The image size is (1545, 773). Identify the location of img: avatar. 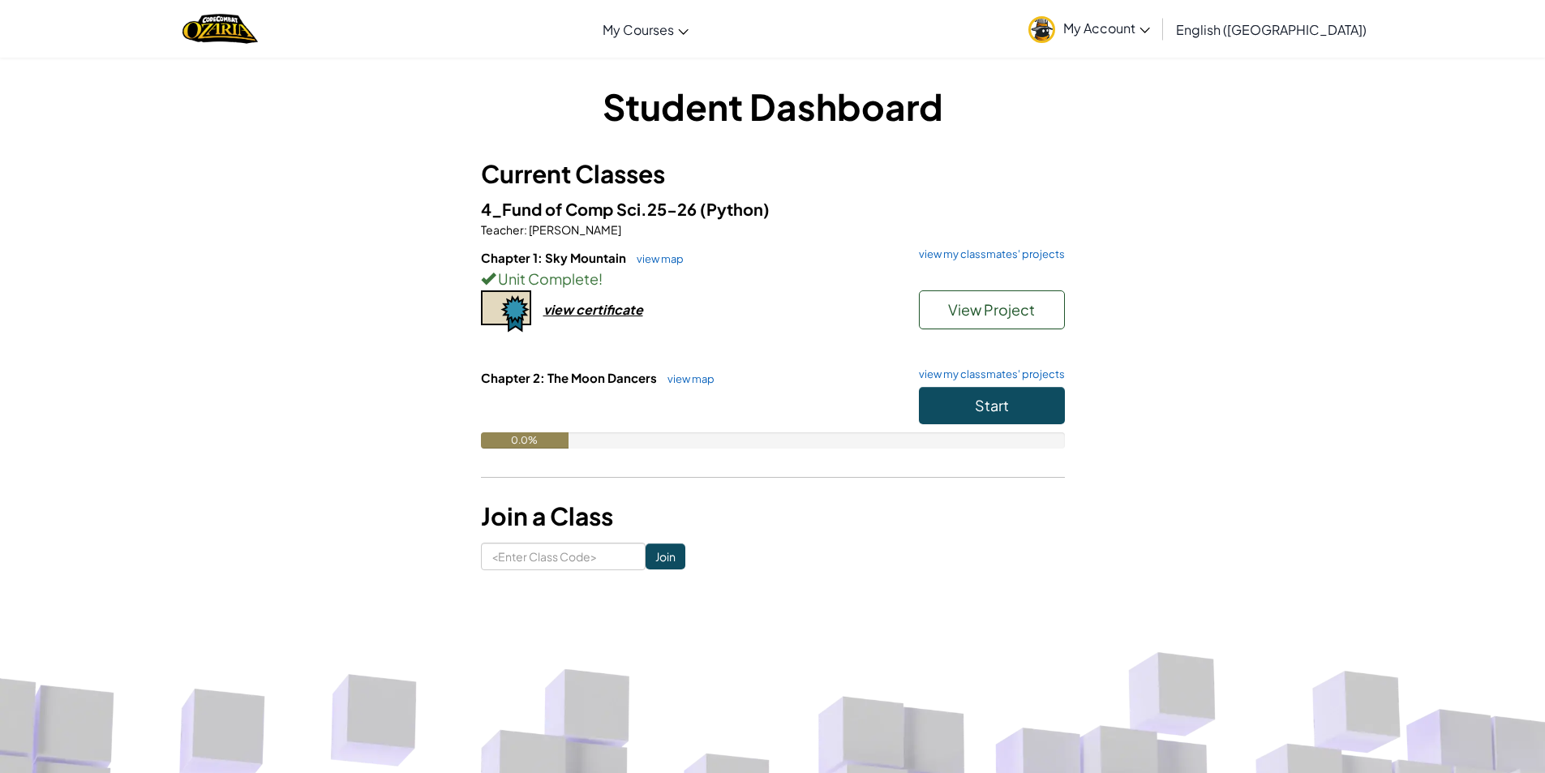
(1041, 29).